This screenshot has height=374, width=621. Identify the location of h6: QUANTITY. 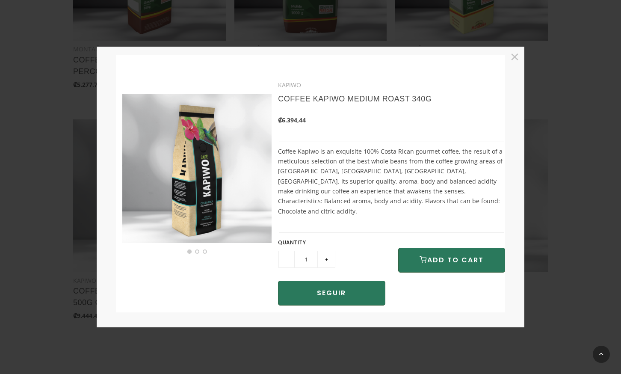
(332, 243).